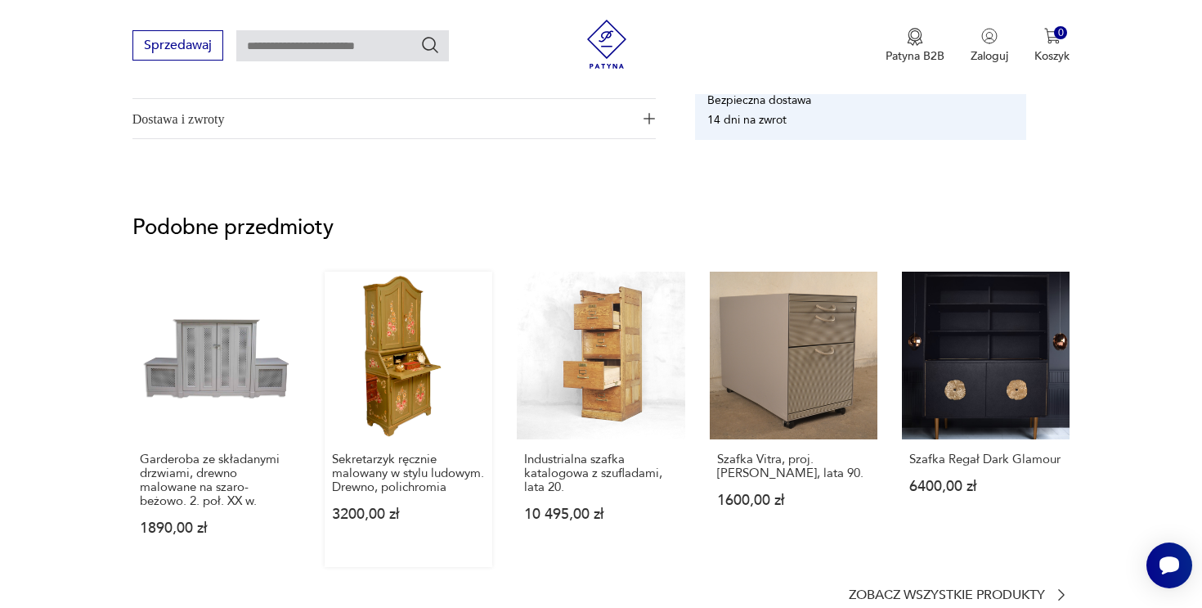  Describe the element at coordinates (989, 36) in the screenshot. I see `img: Ikonka użytkownika` at that location.